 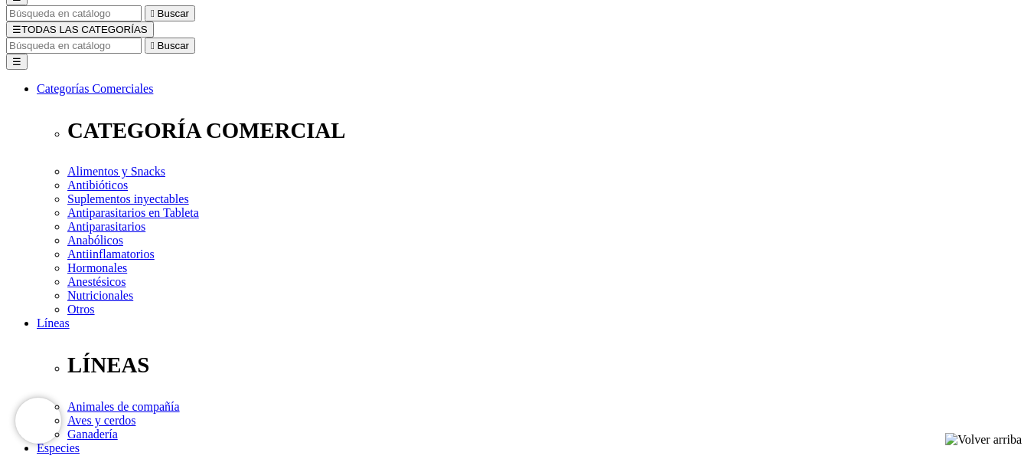 I want to click on img: Volver arriba, so click(x=984, y=439).